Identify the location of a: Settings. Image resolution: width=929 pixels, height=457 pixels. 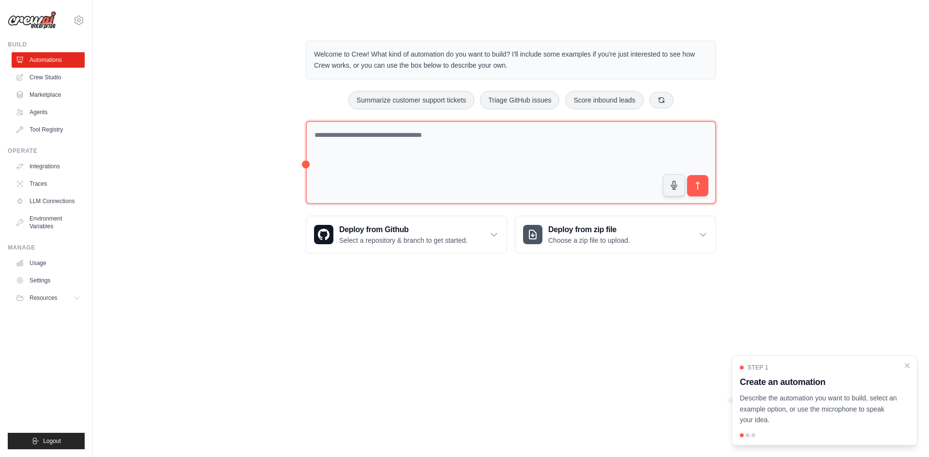
(48, 281).